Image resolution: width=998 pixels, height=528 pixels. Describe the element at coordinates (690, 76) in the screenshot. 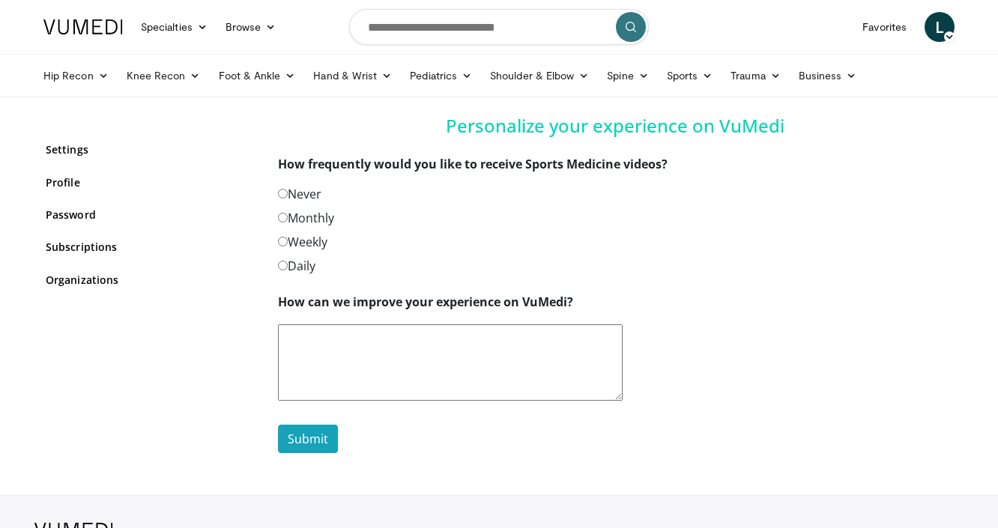

I see `a: Sports` at that location.